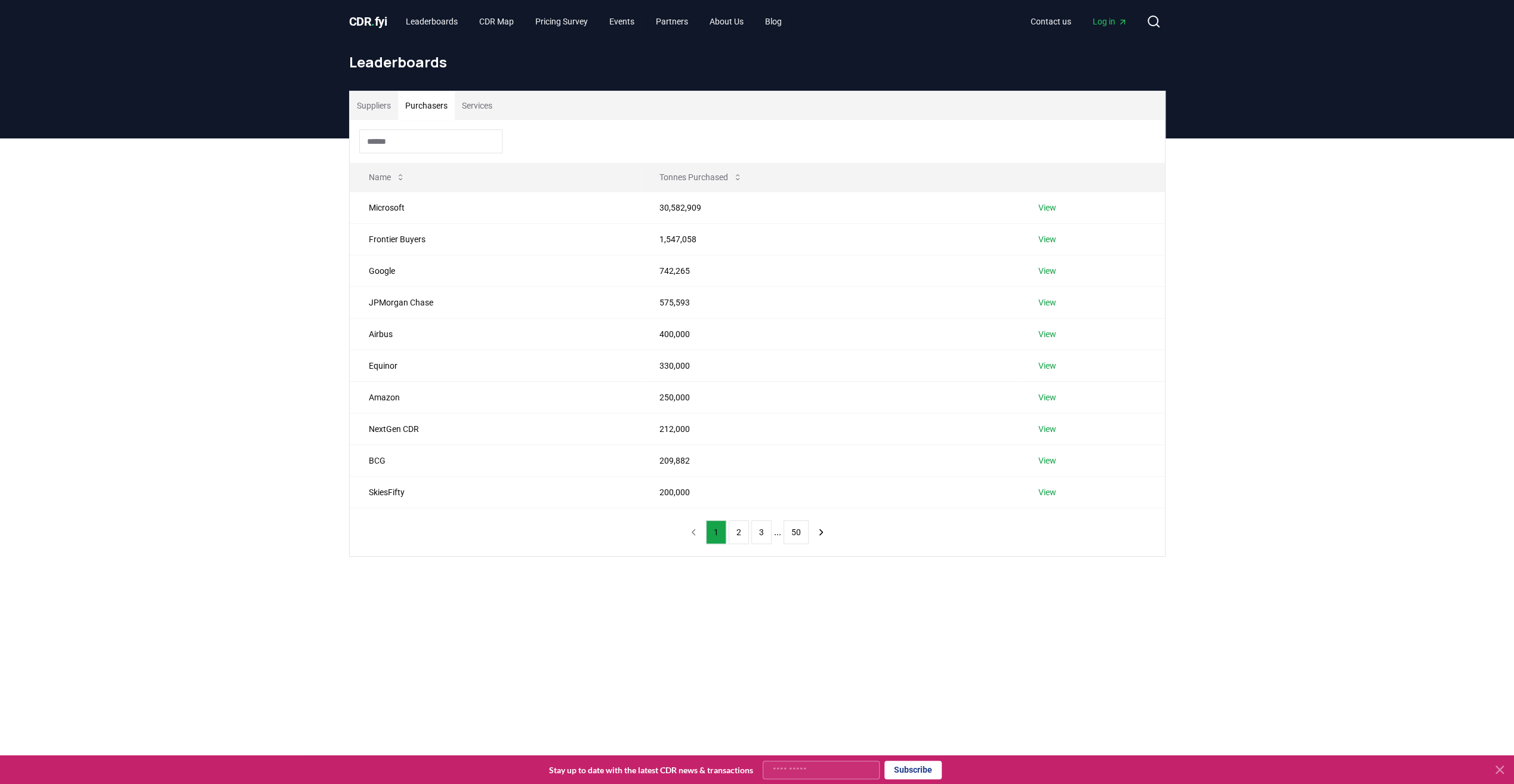 The image size is (1514, 784). Describe the element at coordinates (829, 460) in the screenshot. I see `td: 209,882` at that location.